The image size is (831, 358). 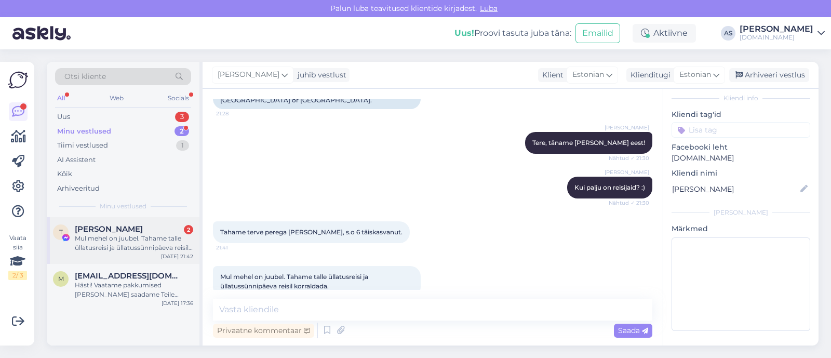 What do you see at coordinates (64, 174) in the screenshot?
I see `div: Kõik` at bounding box center [64, 174].